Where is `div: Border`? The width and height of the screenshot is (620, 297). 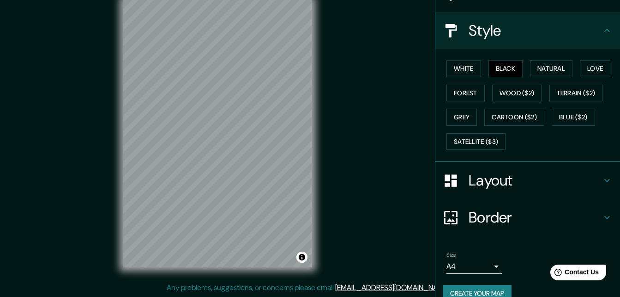 div: Border is located at coordinates (528, 217).